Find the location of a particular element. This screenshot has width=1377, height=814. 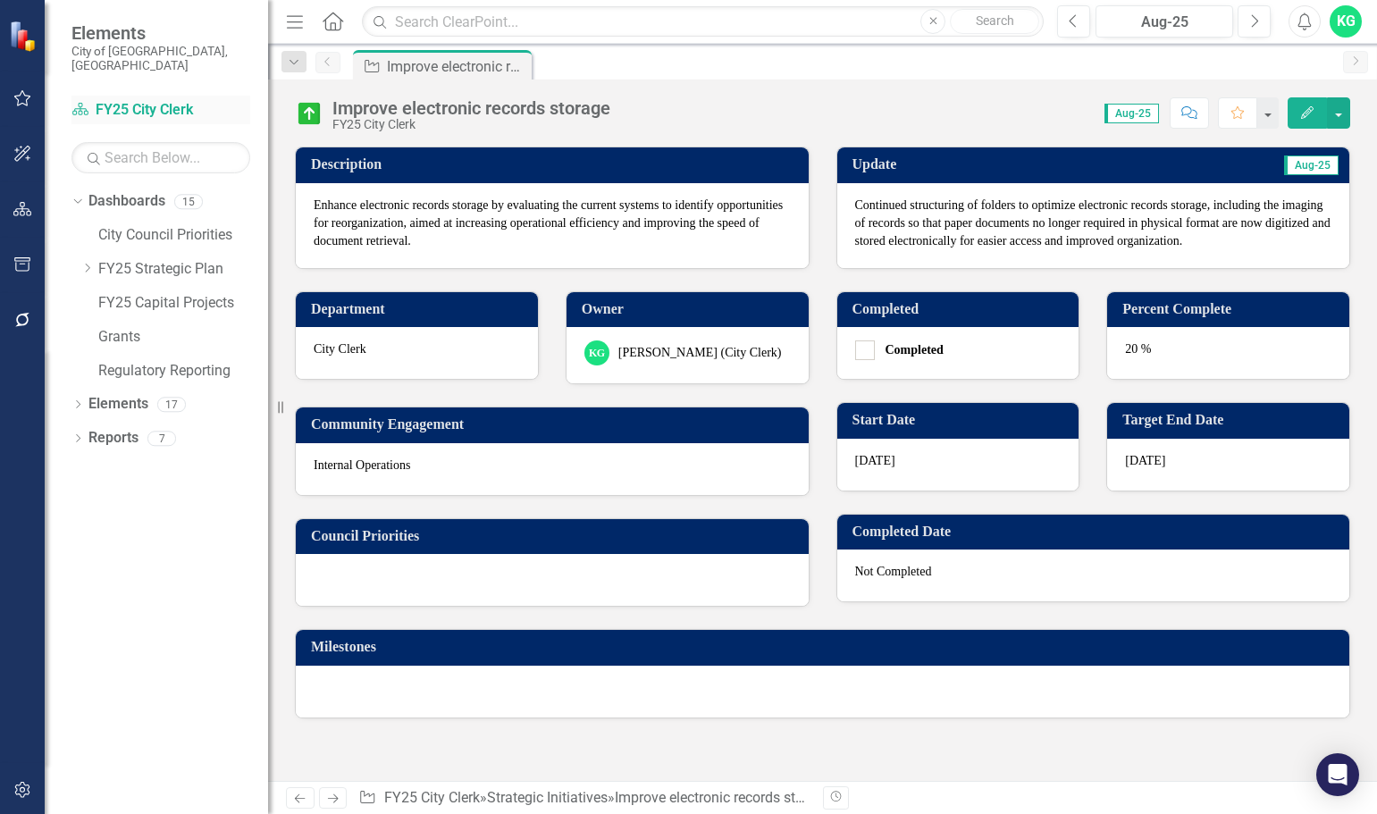

div: 7 is located at coordinates (162, 438).